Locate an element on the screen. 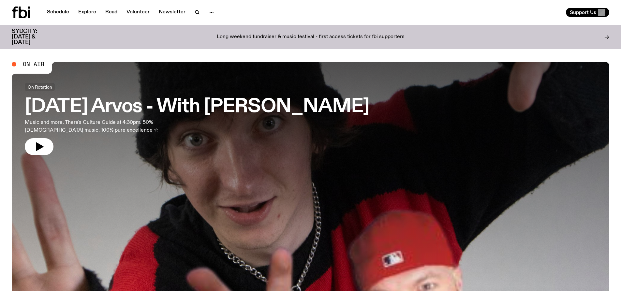  span: On Air is located at coordinates (34, 64).